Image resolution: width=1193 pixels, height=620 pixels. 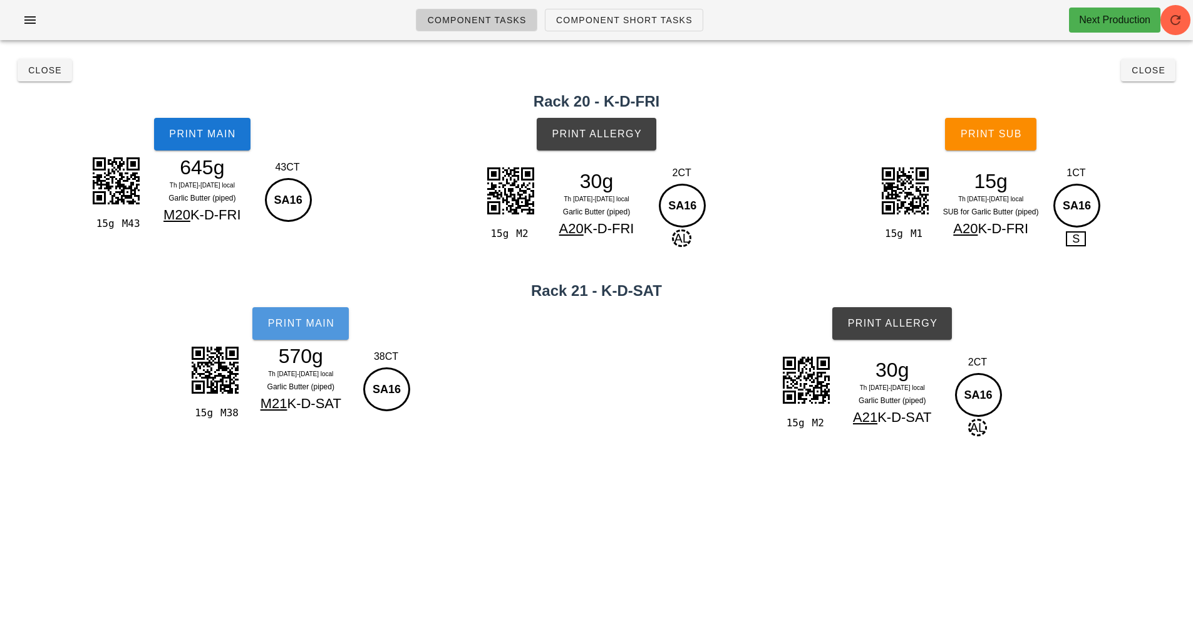 I want to click on div: M43, so click(x=130, y=224).